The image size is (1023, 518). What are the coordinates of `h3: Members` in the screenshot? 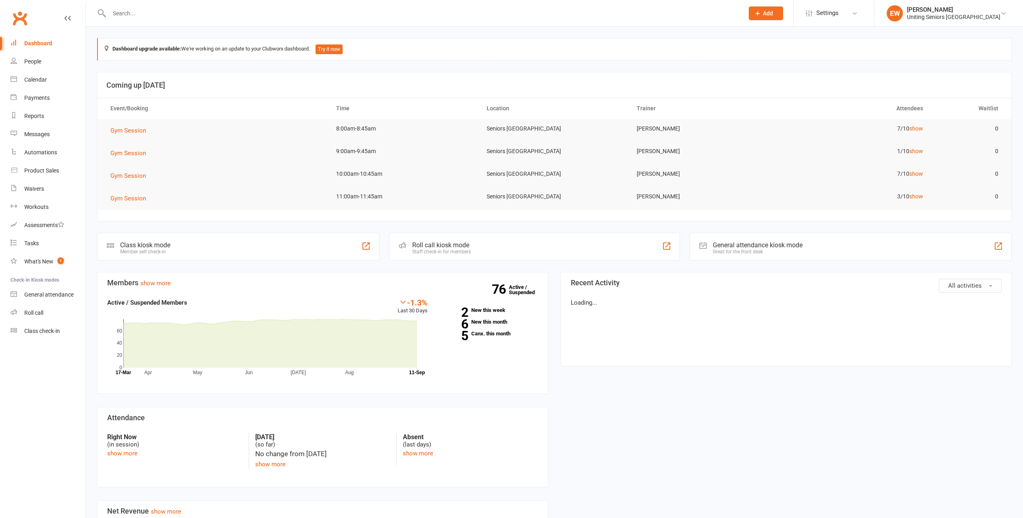 It's located at (323, 283).